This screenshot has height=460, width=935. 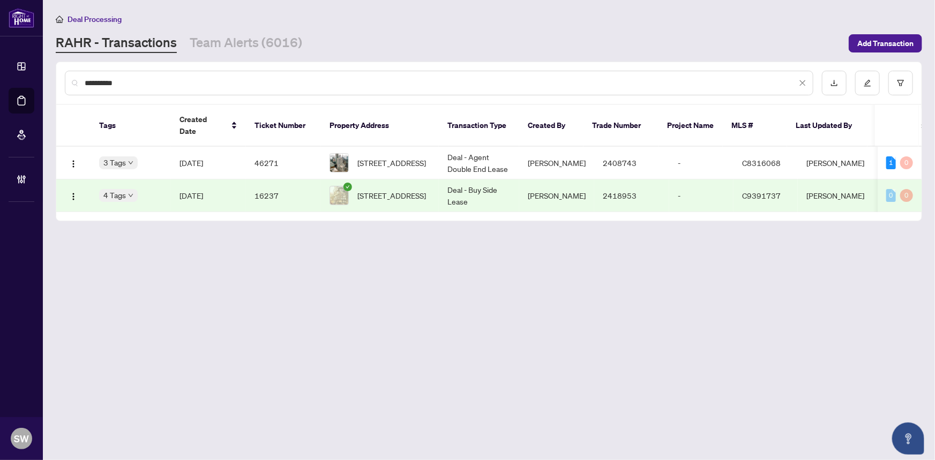 What do you see at coordinates (631, 195) in the screenshot?
I see `td: 2418953` at bounding box center [631, 195].